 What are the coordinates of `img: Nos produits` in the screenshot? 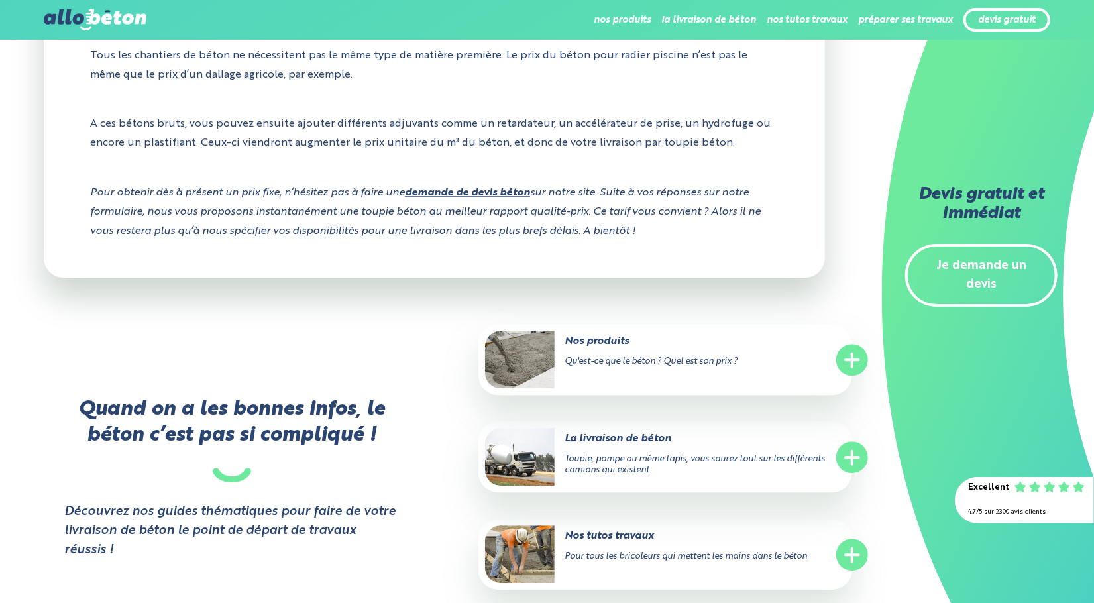 It's located at (519, 359).